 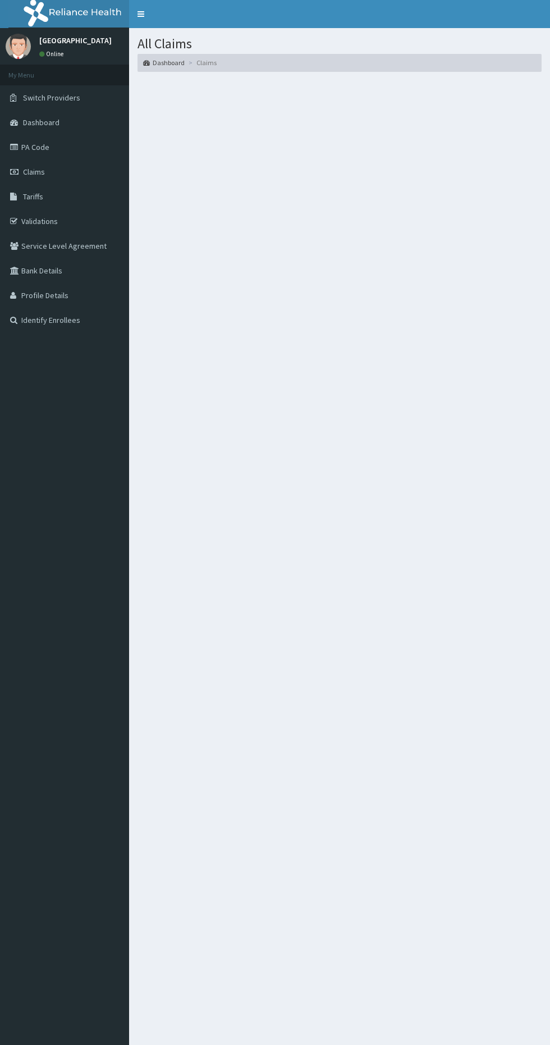 I want to click on a: Dashboard, so click(x=164, y=62).